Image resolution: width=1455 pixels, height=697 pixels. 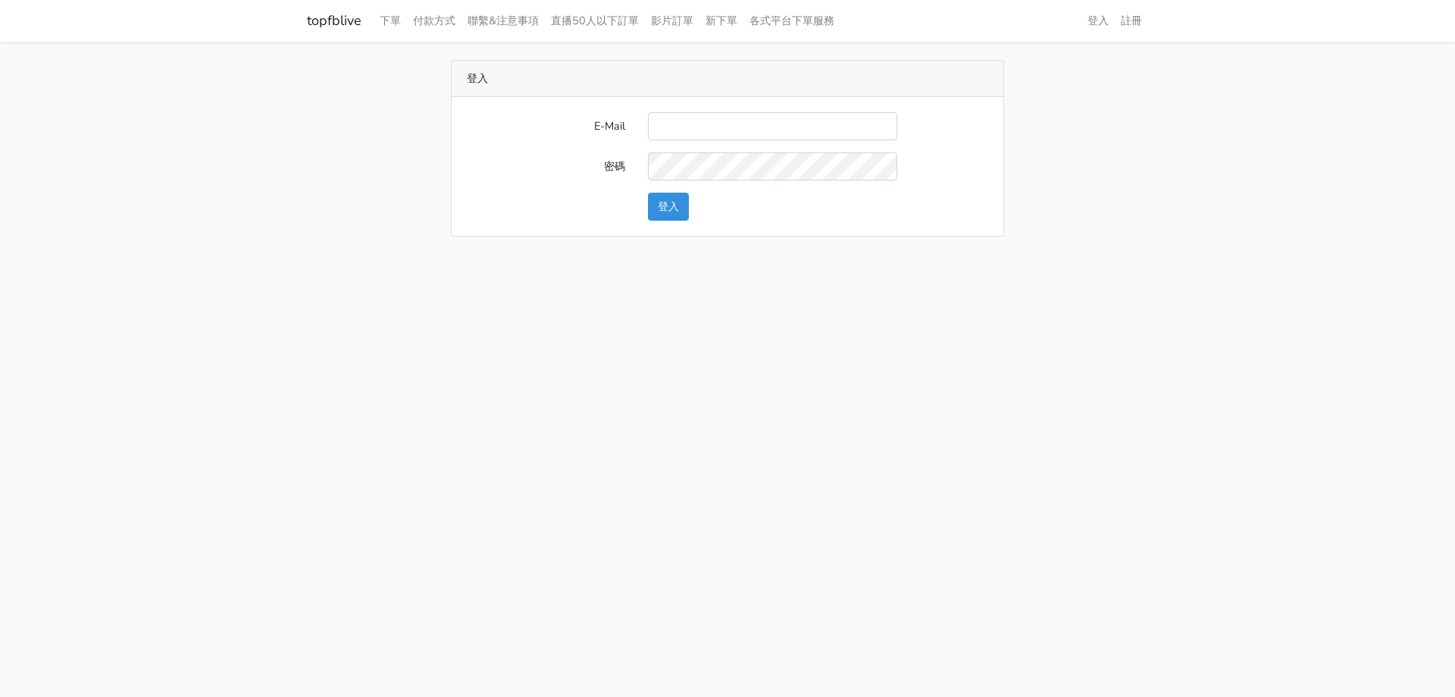 What do you see at coordinates (722, 20) in the screenshot?
I see `a: 新下單` at bounding box center [722, 20].